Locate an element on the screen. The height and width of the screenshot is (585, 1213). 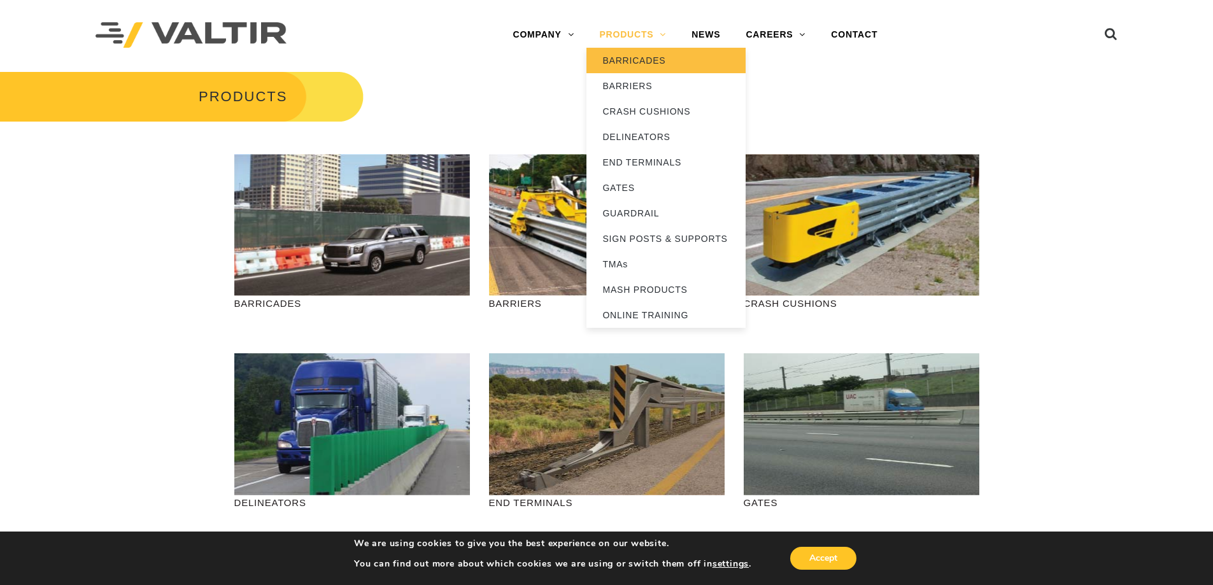
p: CRASH CUSHIONS is located at coordinates (861, 303).